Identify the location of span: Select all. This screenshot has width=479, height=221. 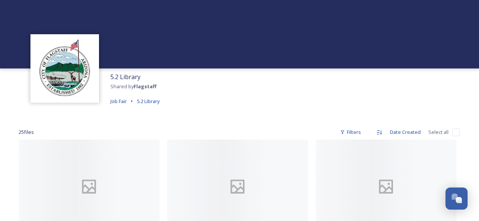
(438, 132).